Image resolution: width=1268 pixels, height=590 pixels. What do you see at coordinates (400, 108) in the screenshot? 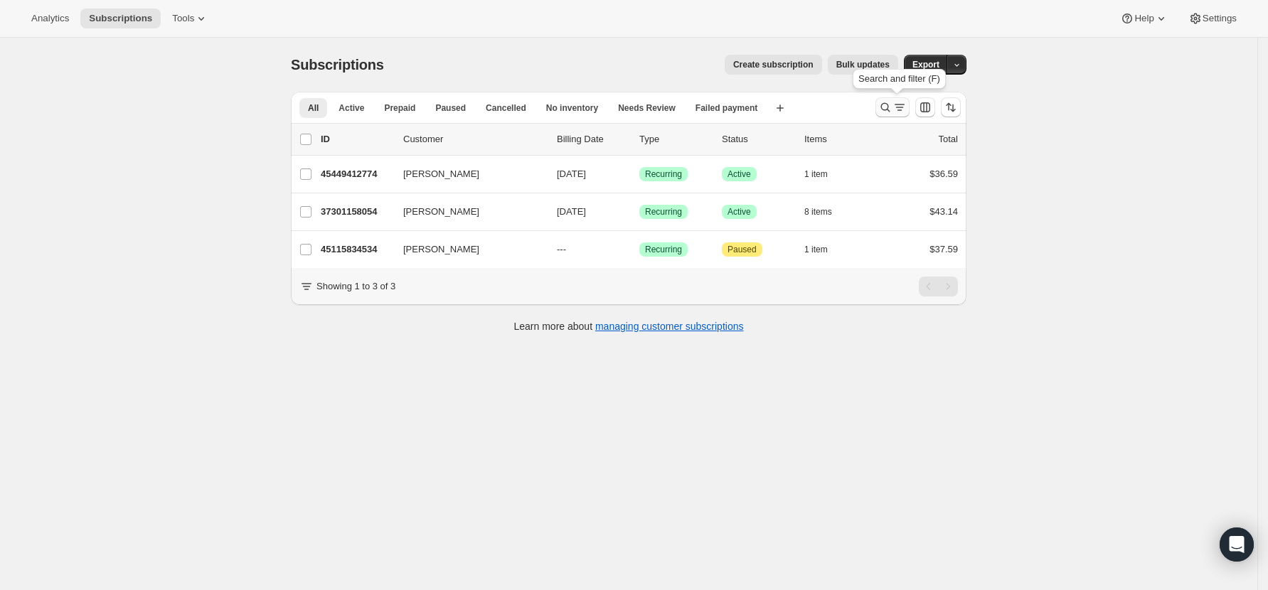
I see `span: Prepaid` at bounding box center [400, 108].